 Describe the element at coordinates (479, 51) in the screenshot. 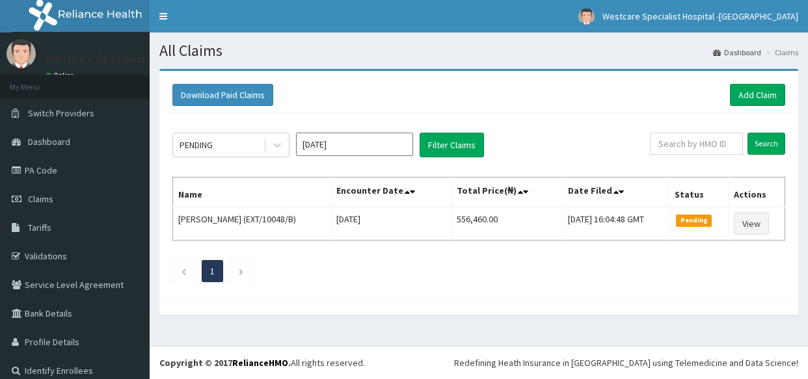

I see `h1: All Claims` at that location.